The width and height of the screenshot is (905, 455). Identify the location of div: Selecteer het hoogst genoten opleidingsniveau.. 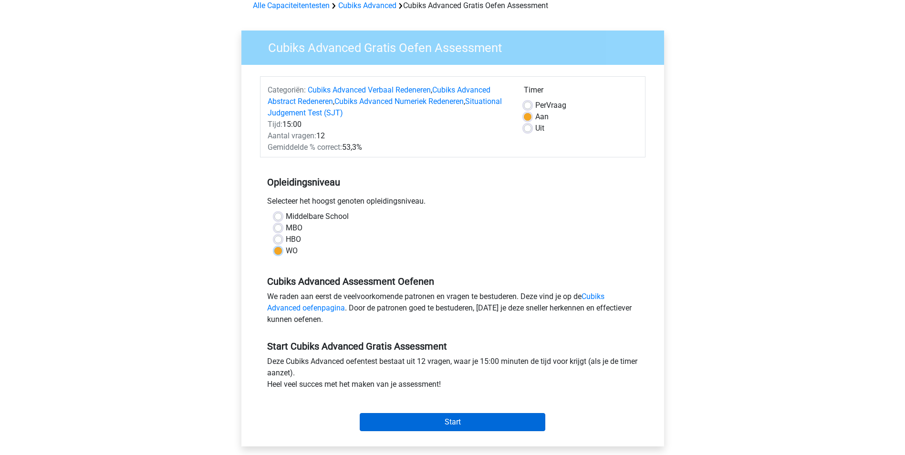
(453, 203).